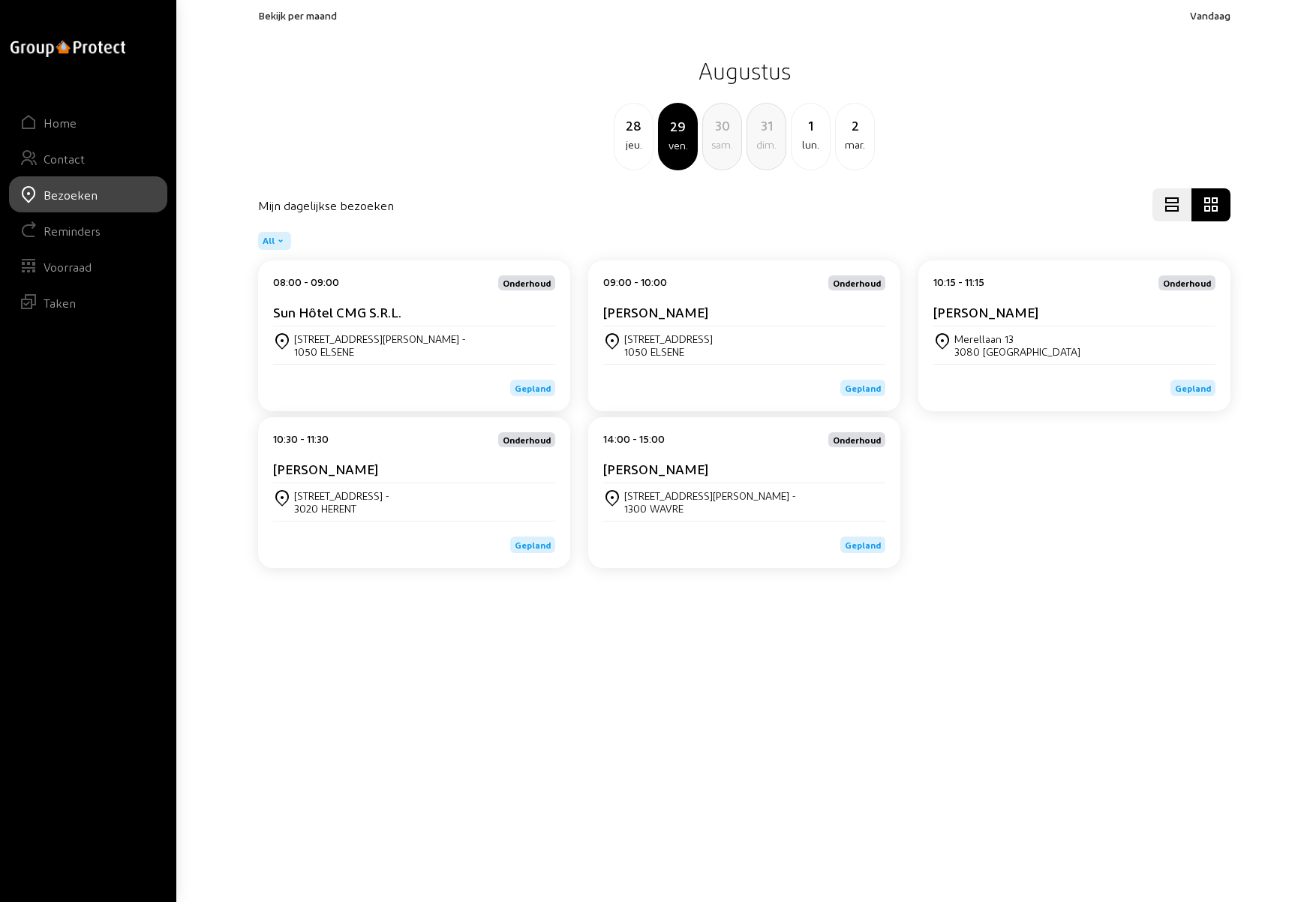  I want to click on div: Voorraad, so click(68, 267).